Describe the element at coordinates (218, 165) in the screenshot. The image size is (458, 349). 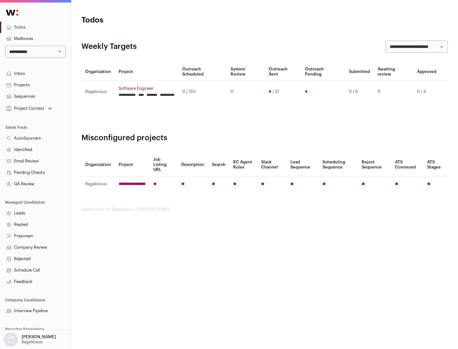
I see `th: Search` at that location.